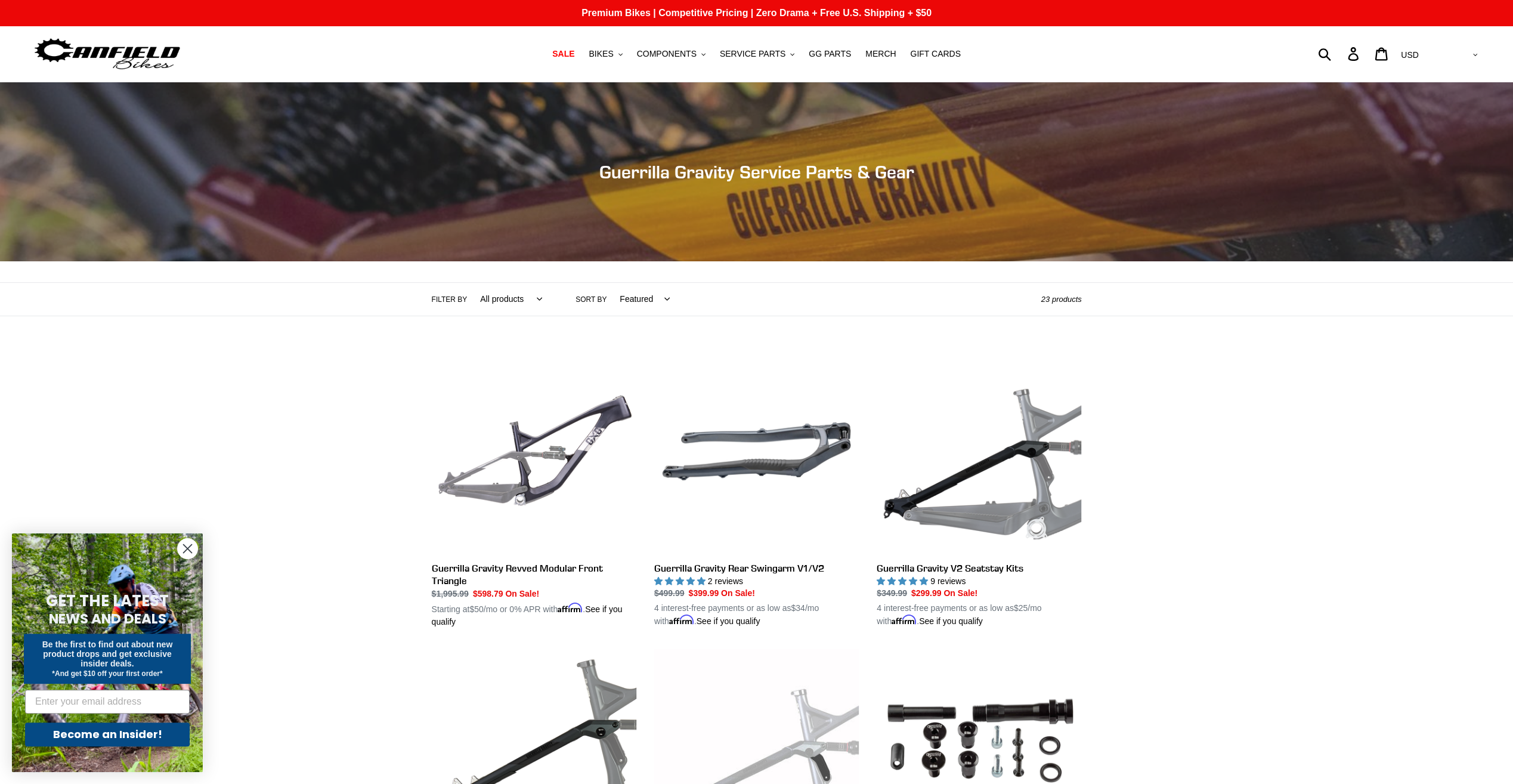 The image size is (1513, 784). I want to click on button: BIKES, so click(606, 54).